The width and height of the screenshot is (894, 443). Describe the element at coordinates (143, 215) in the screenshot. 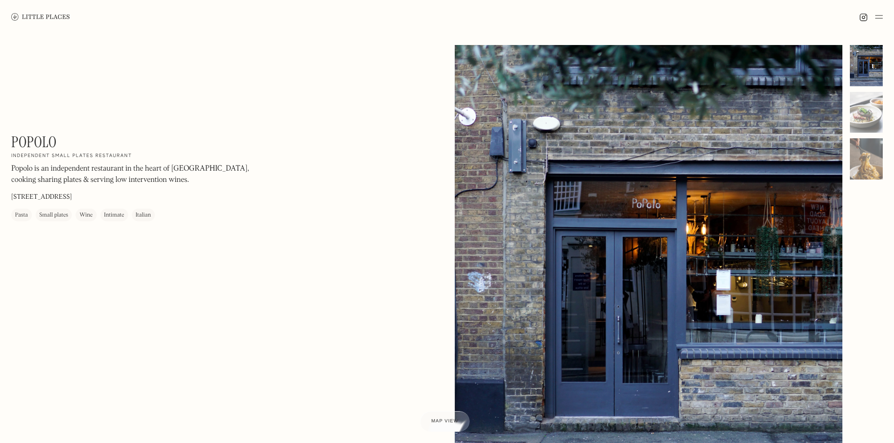

I see `div: Italian` at that location.